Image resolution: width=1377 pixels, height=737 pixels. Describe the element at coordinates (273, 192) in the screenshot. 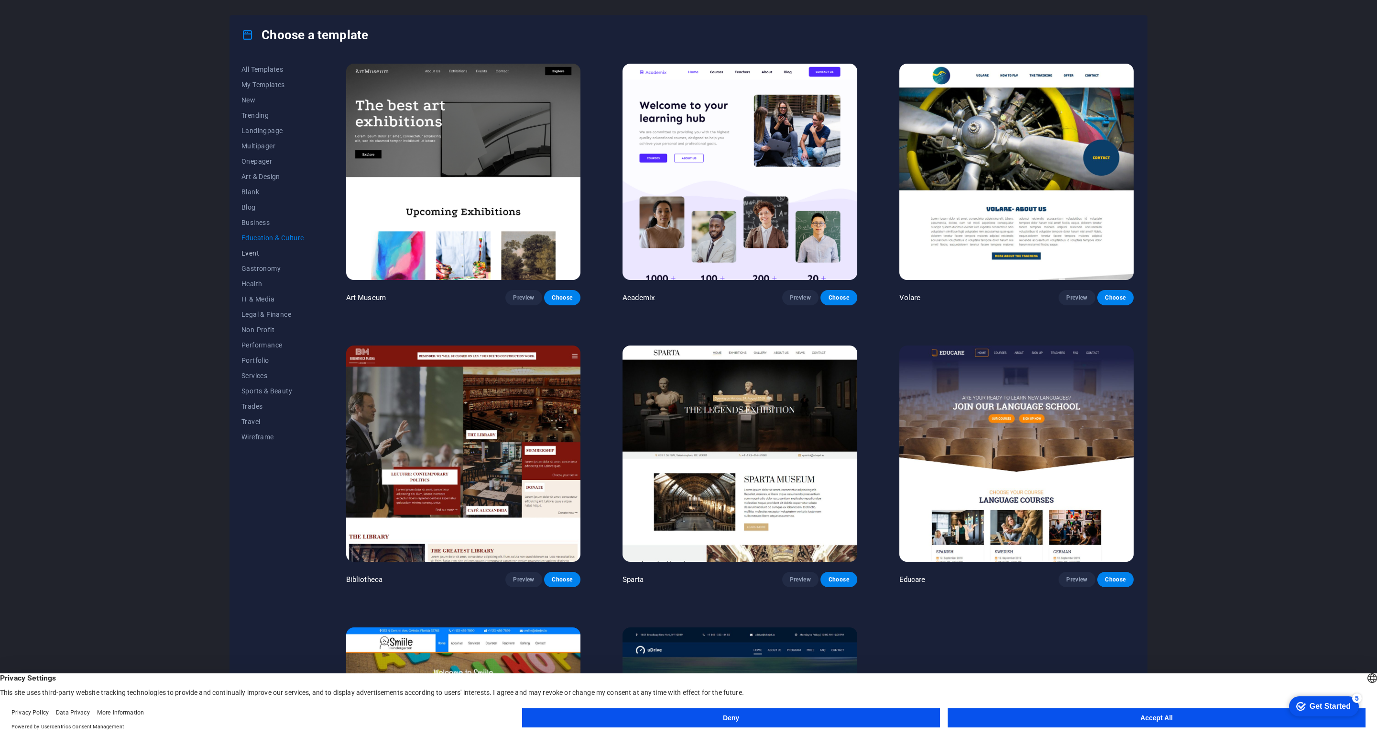

I see `span: Blank` at that location.